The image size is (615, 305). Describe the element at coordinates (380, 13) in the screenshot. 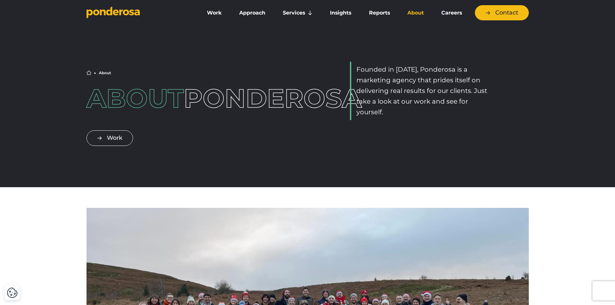

I see `a: Reports` at that location.